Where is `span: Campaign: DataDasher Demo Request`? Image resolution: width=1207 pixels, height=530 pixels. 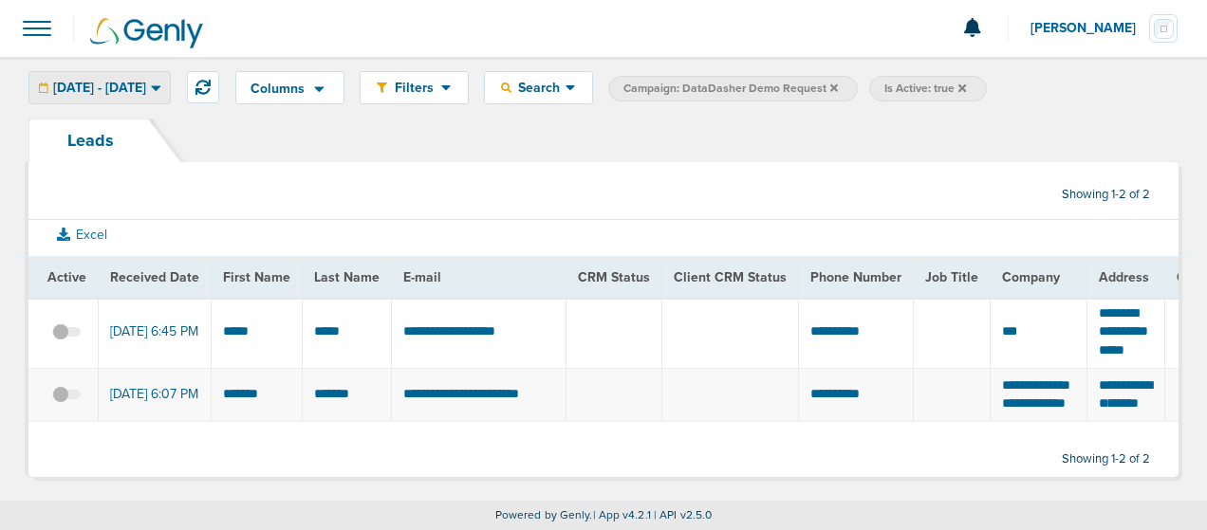 span: Campaign: DataDasher Demo Request is located at coordinates (730, 88).